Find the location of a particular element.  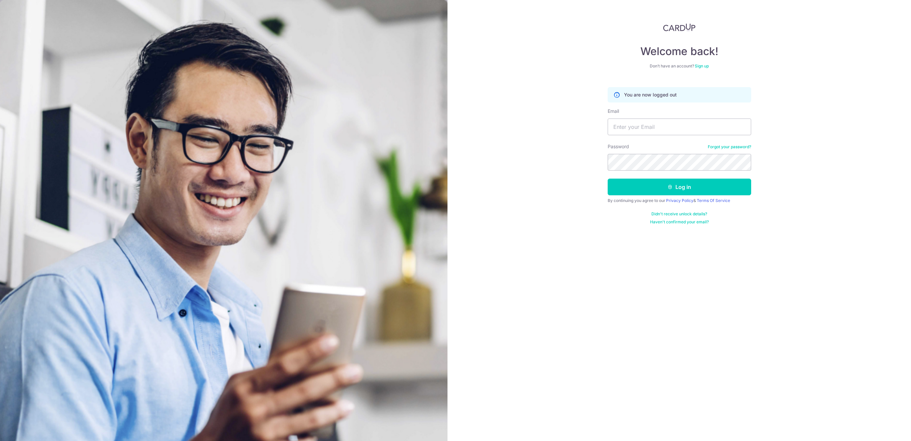

a: Privacy Policy is located at coordinates (680, 200).